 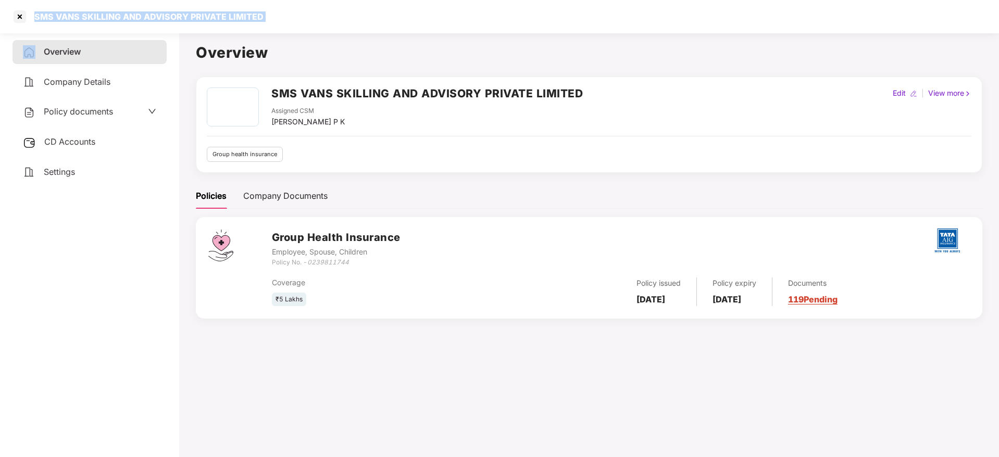 I want to click on a: 119 Pending, so click(x=812, y=299).